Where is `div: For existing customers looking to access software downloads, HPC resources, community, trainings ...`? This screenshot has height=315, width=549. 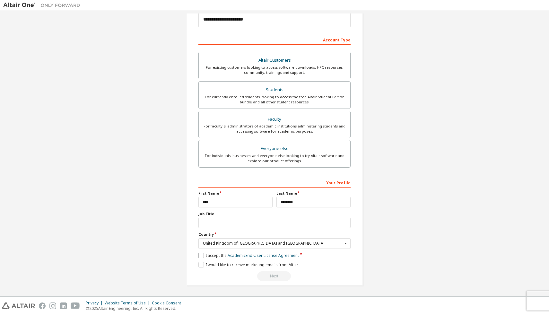 div: For existing customers looking to access software downloads, HPC resources, community, trainings ... is located at coordinates (275, 70).